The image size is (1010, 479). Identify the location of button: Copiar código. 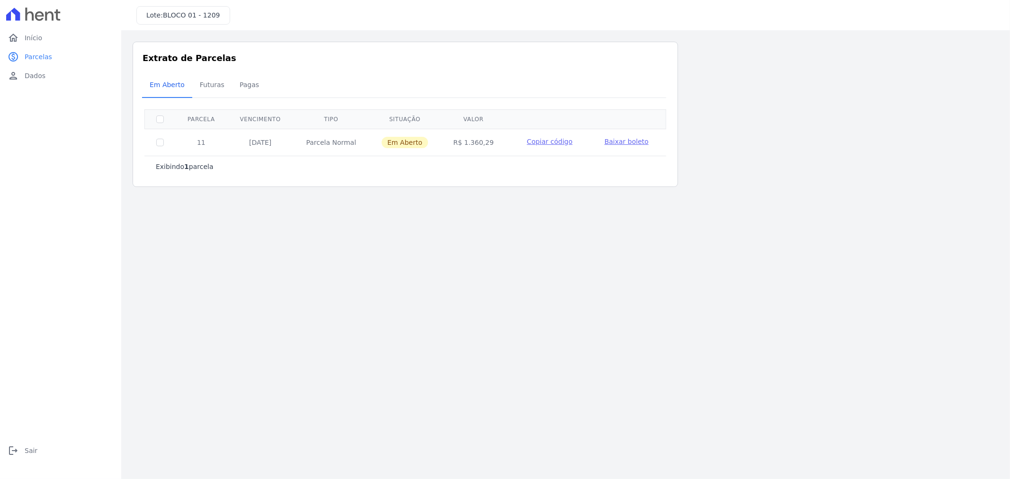
(549, 142).